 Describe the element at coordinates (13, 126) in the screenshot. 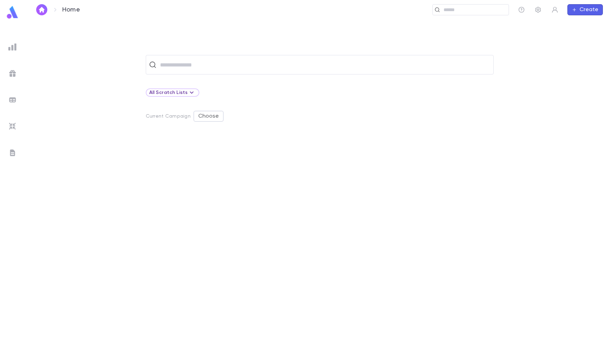

I see `img: imports_grey.530a8a0e642e233f2baf0ef88e8c9fcb.svg` at that location.